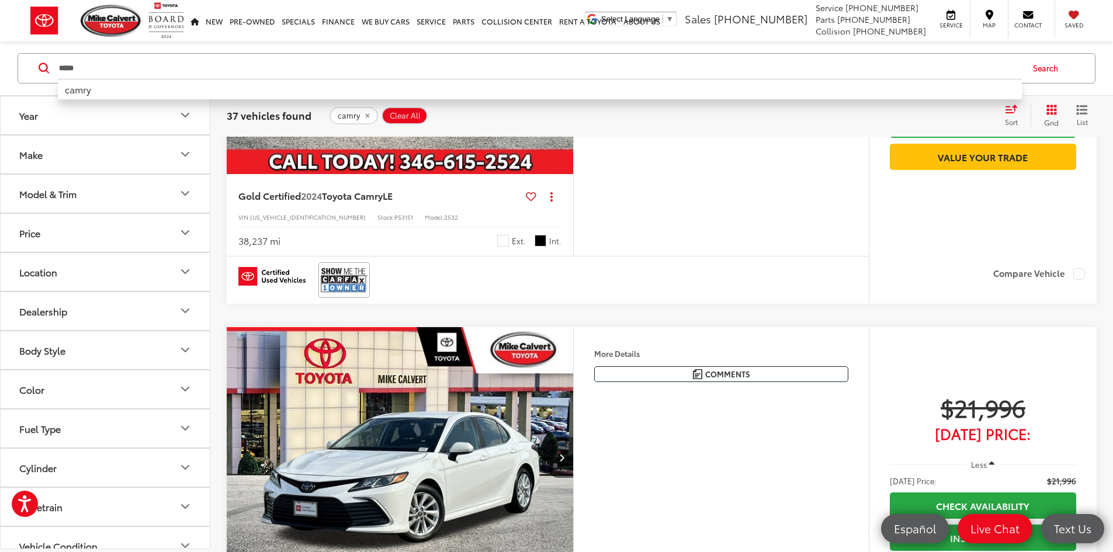  I want to click on input: Search by Make, Model, or Keyword, so click(540, 68).